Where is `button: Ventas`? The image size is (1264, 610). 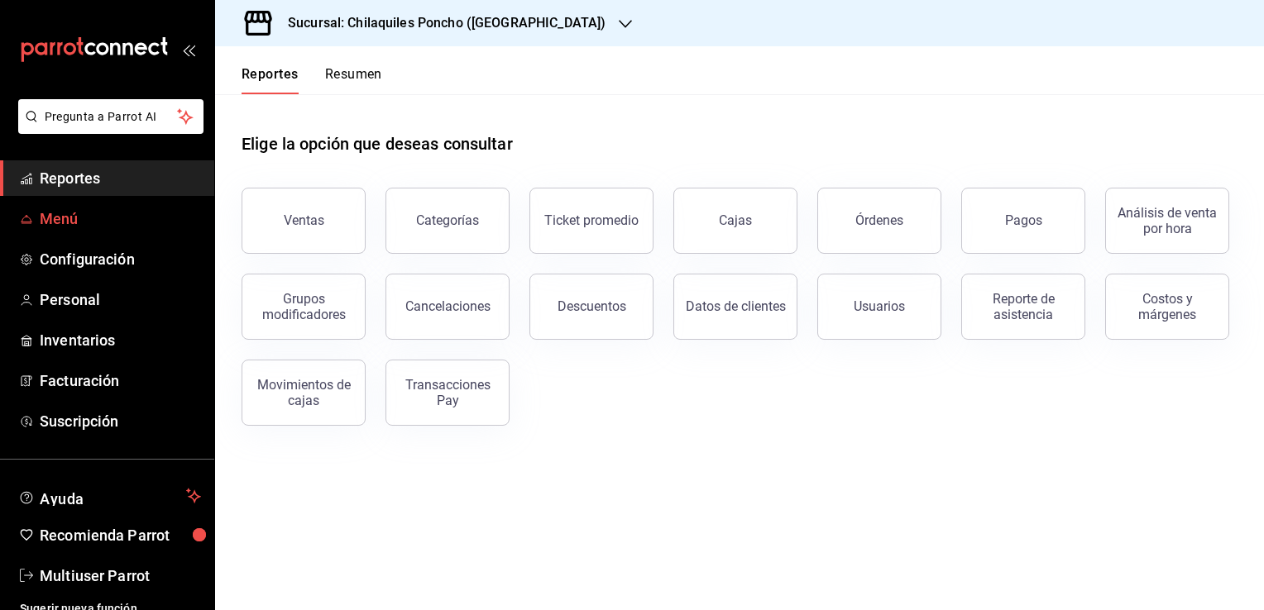
button: Ventas is located at coordinates (303, 221).